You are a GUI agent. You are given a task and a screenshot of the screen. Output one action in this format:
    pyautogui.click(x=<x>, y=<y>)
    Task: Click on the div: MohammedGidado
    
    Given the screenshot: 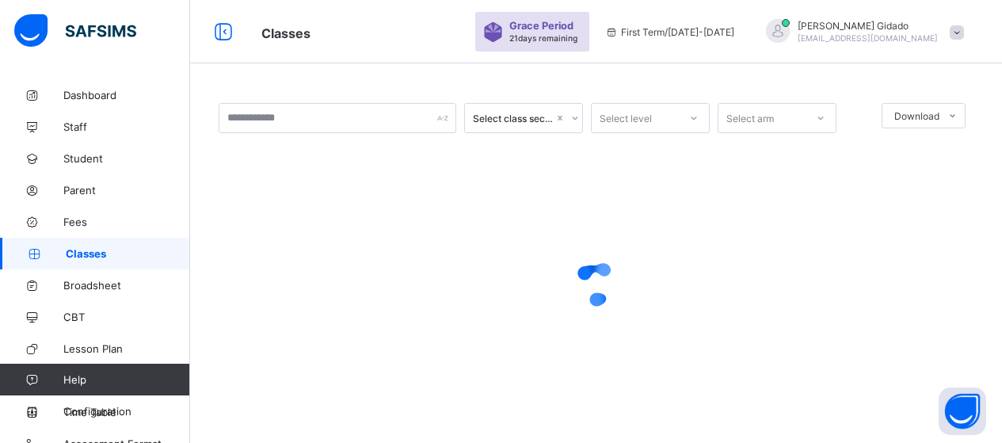 What is the action you would take?
    pyautogui.click(x=861, y=32)
    